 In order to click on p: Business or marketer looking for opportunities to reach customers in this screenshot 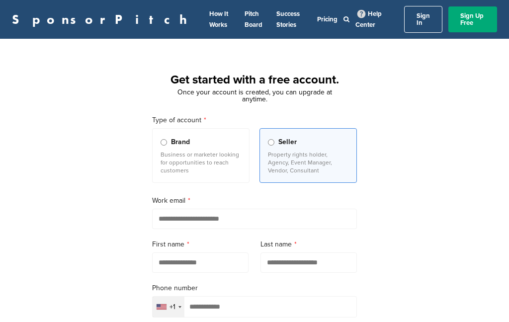, I will do `click(201, 162)`.